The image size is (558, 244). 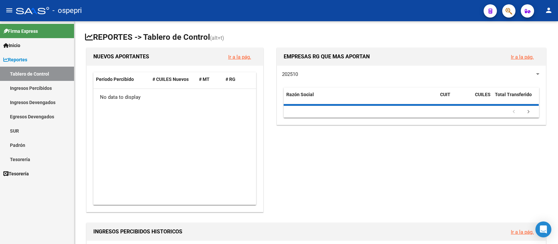 What do you see at coordinates (115, 79) in the screenshot?
I see `span: Período Percibido` at bounding box center [115, 79].